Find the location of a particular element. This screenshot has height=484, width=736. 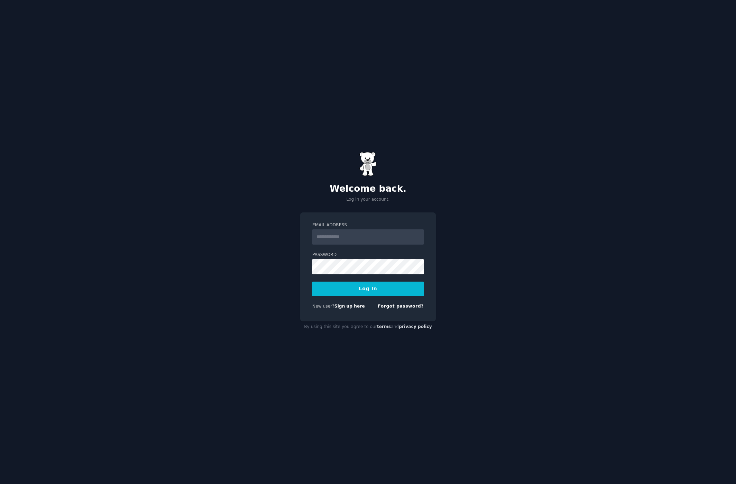

img: Gummy Bear is located at coordinates (368, 164).